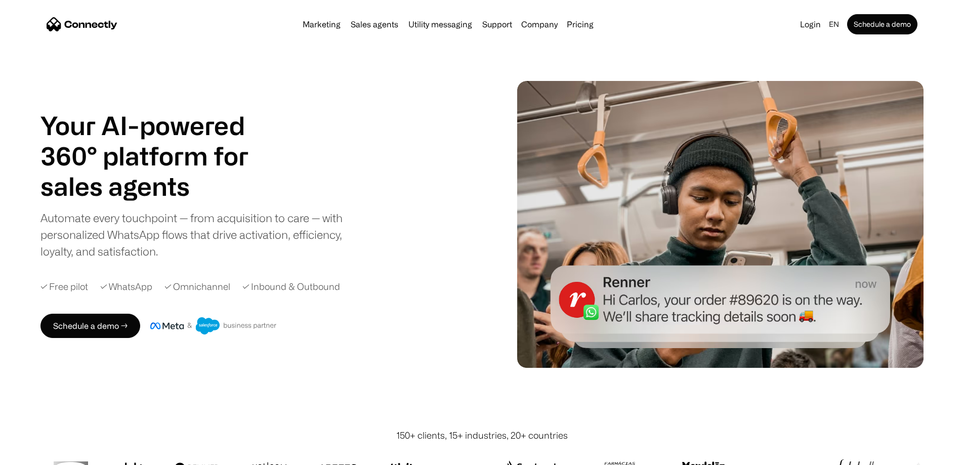 Image resolution: width=964 pixels, height=465 pixels. I want to click on a: Schedule a demo →, so click(90, 326).